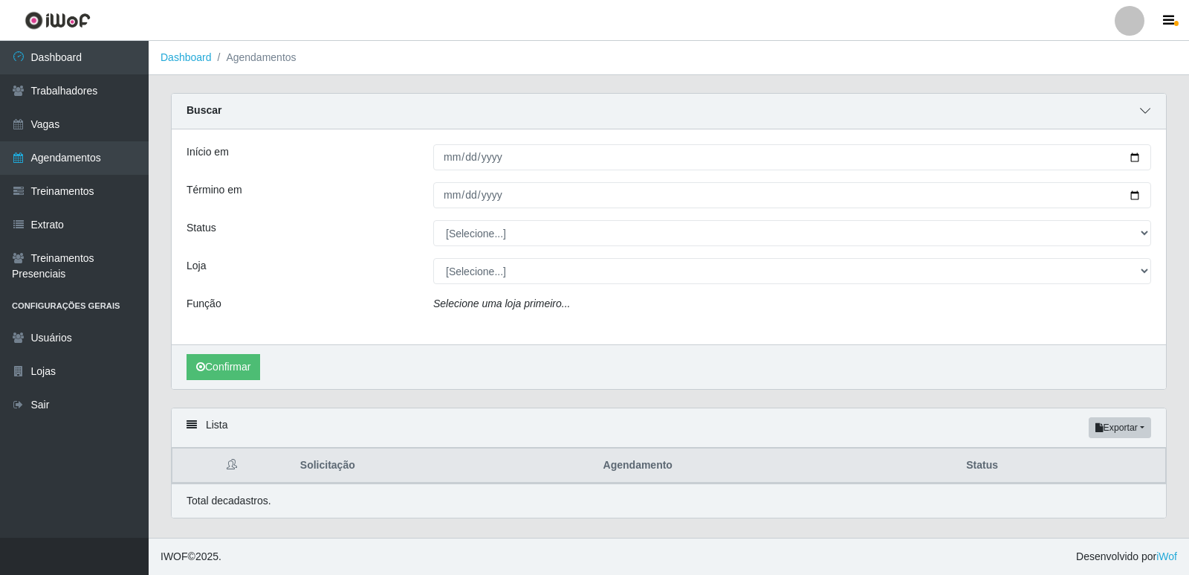 The height and width of the screenshot is (575, 1189). Describe the element at coordinates (1062, 465) in the screenshot. I see `th: Status` at that location.